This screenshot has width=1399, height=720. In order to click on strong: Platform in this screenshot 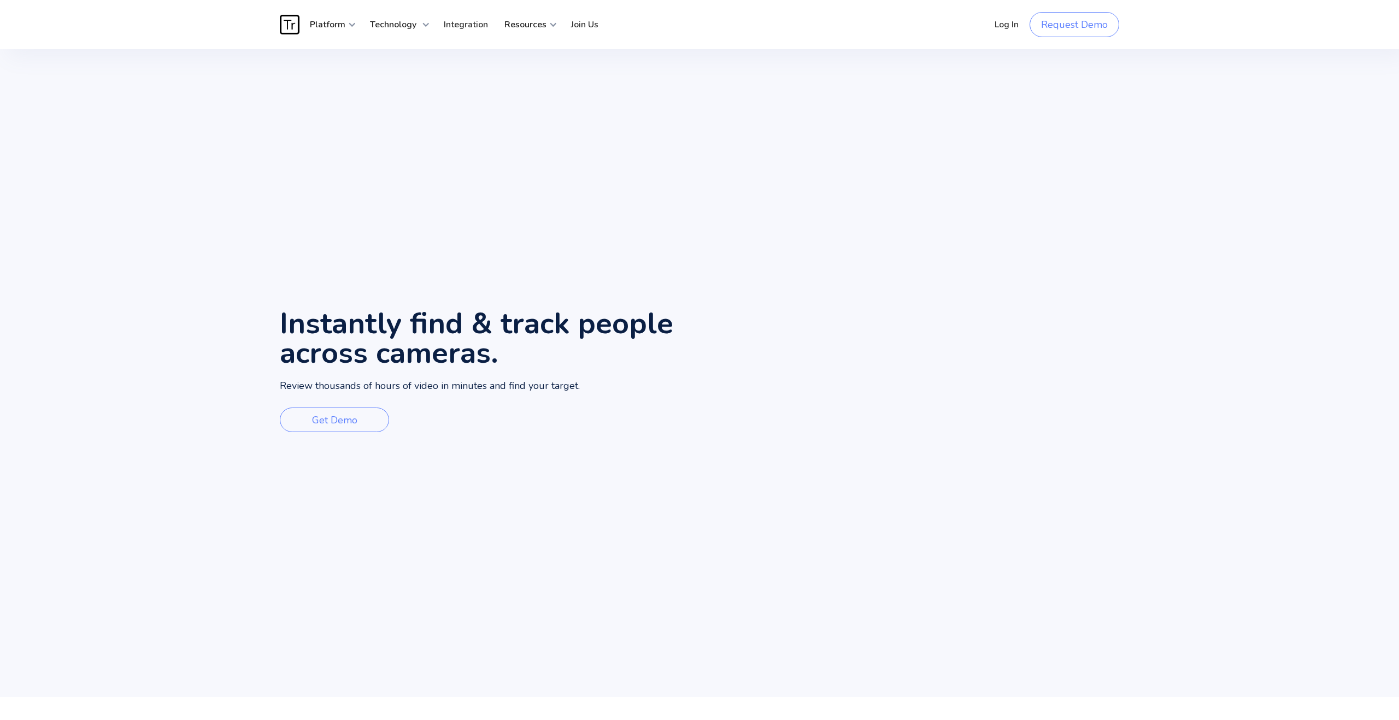, I will do `click(327, 25)`.